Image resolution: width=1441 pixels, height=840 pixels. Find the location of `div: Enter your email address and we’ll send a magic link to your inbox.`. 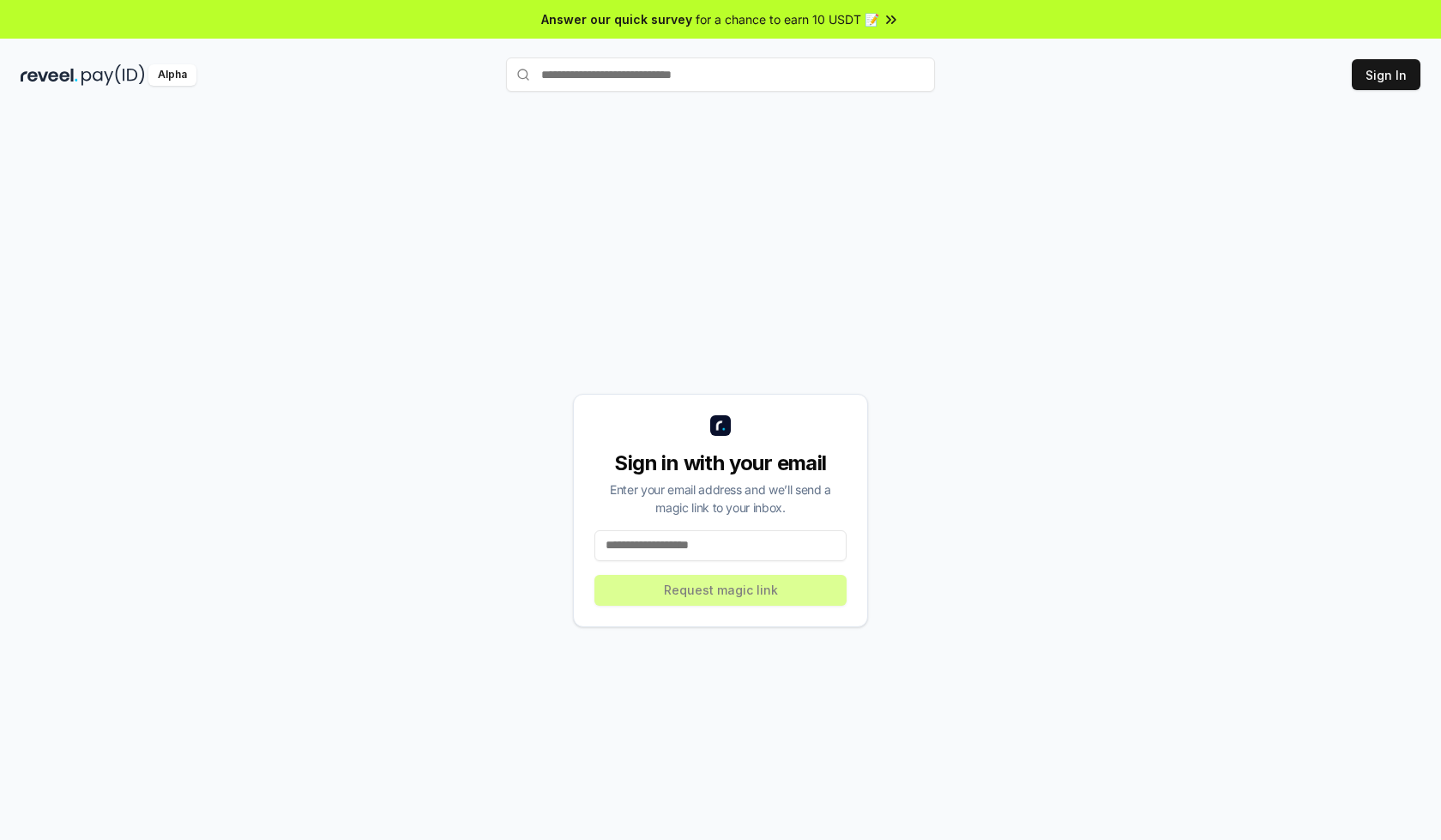

div: Enter your email address and we’ll send a magic link to your inbox. is located at coordinates (721, 498).